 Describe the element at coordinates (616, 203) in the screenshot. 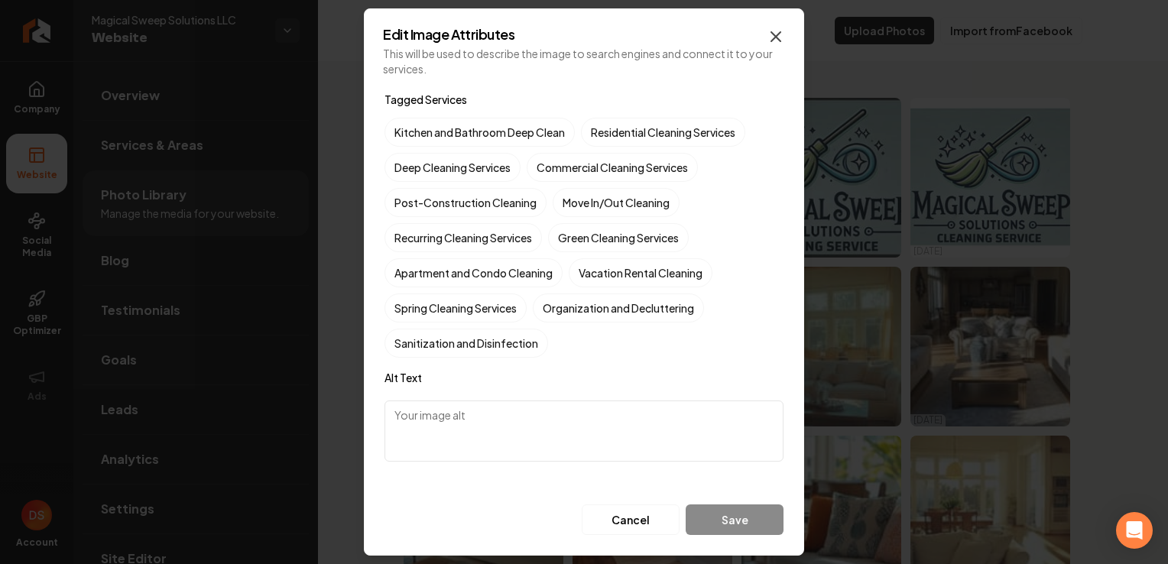

I see `label: Move In/Out Cleaning` at that location.